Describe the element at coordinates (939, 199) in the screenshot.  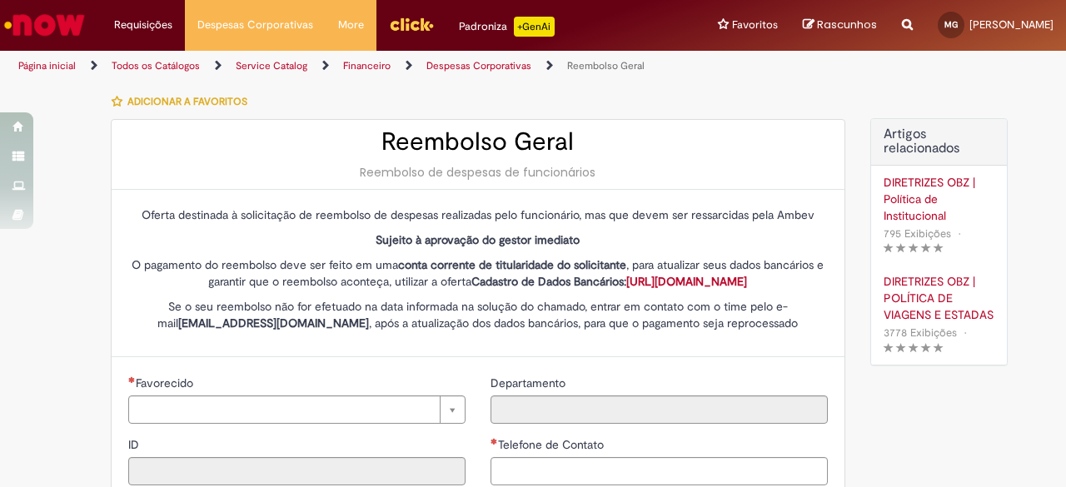
I see `a: DIRETRIZES OBZ | Política de Institucional` at that location.